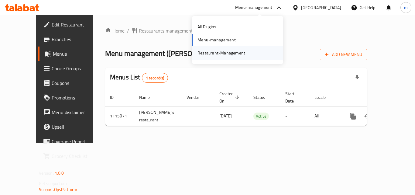  I want to click on a: Choice Groups, so click(72, 68).